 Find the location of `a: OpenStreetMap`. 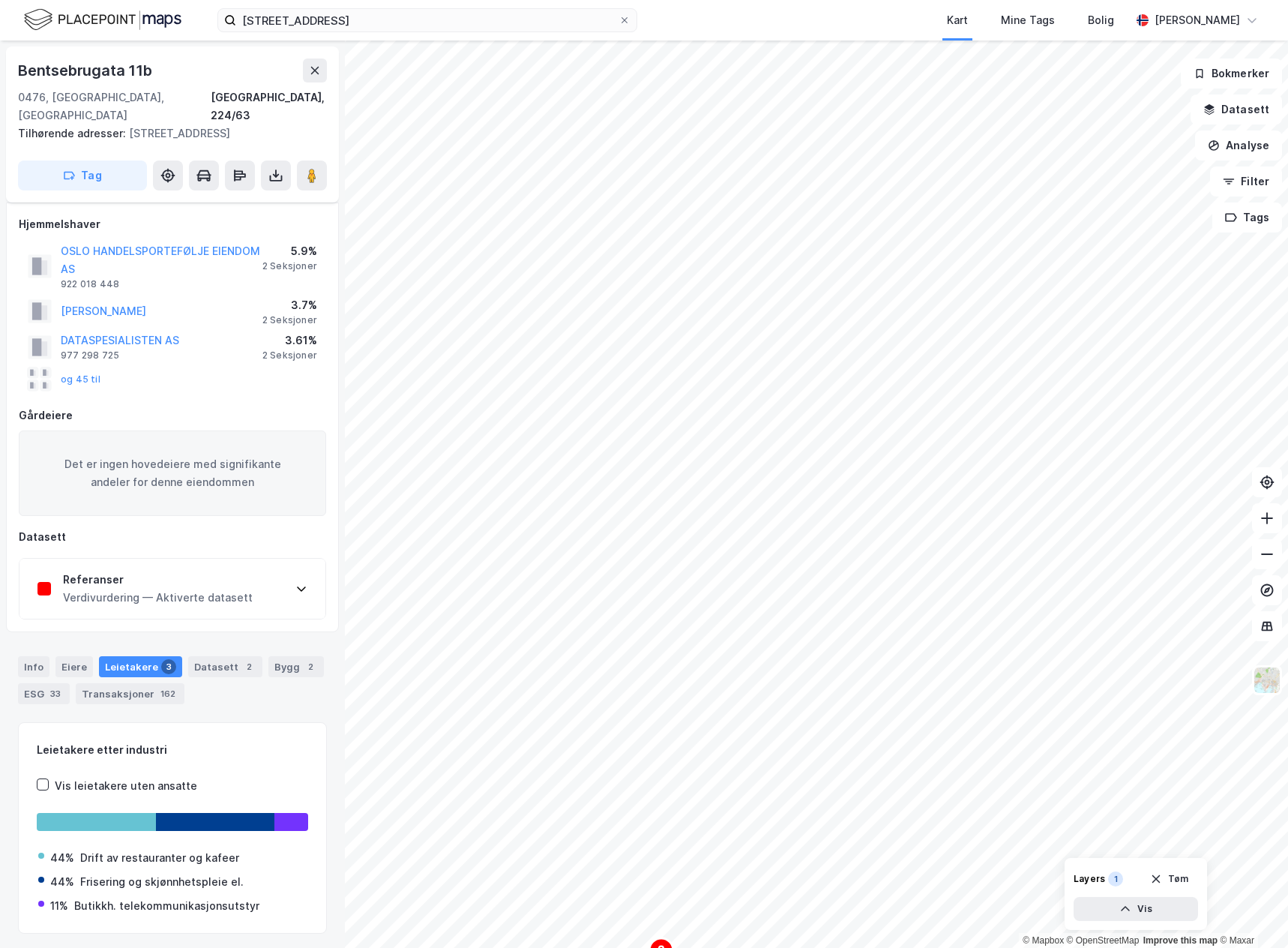

a: OpenStreetMap is located at coordinates (1103, 940).